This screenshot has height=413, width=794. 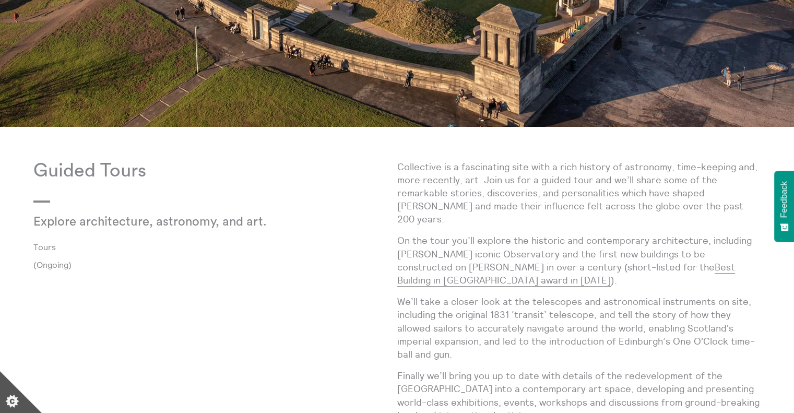 What do you see at coordinates (215, 265) in the screenshot?
I see `p: (Ongoing)` at bounding box center [215, 265].